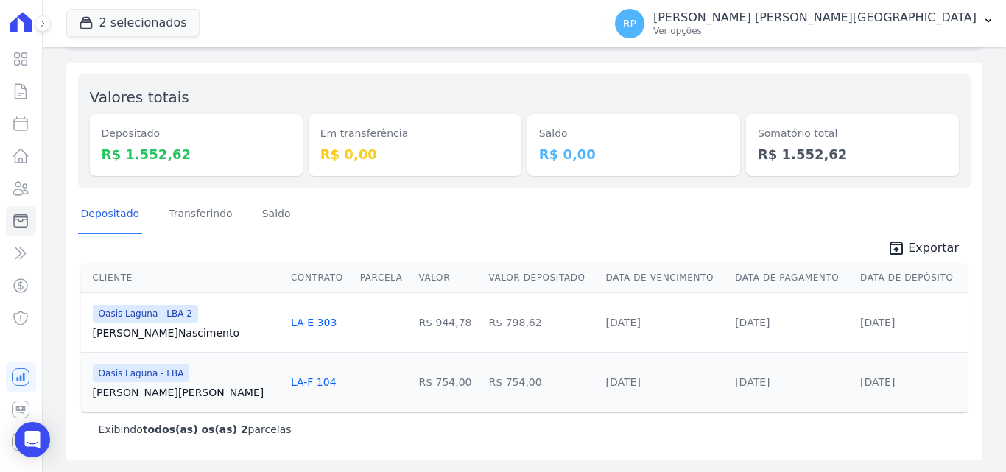  What do you see at coordinates (923, 250) in the screenshot?
I see `a: unarchive Exportar` at bounding box center [923, 250].